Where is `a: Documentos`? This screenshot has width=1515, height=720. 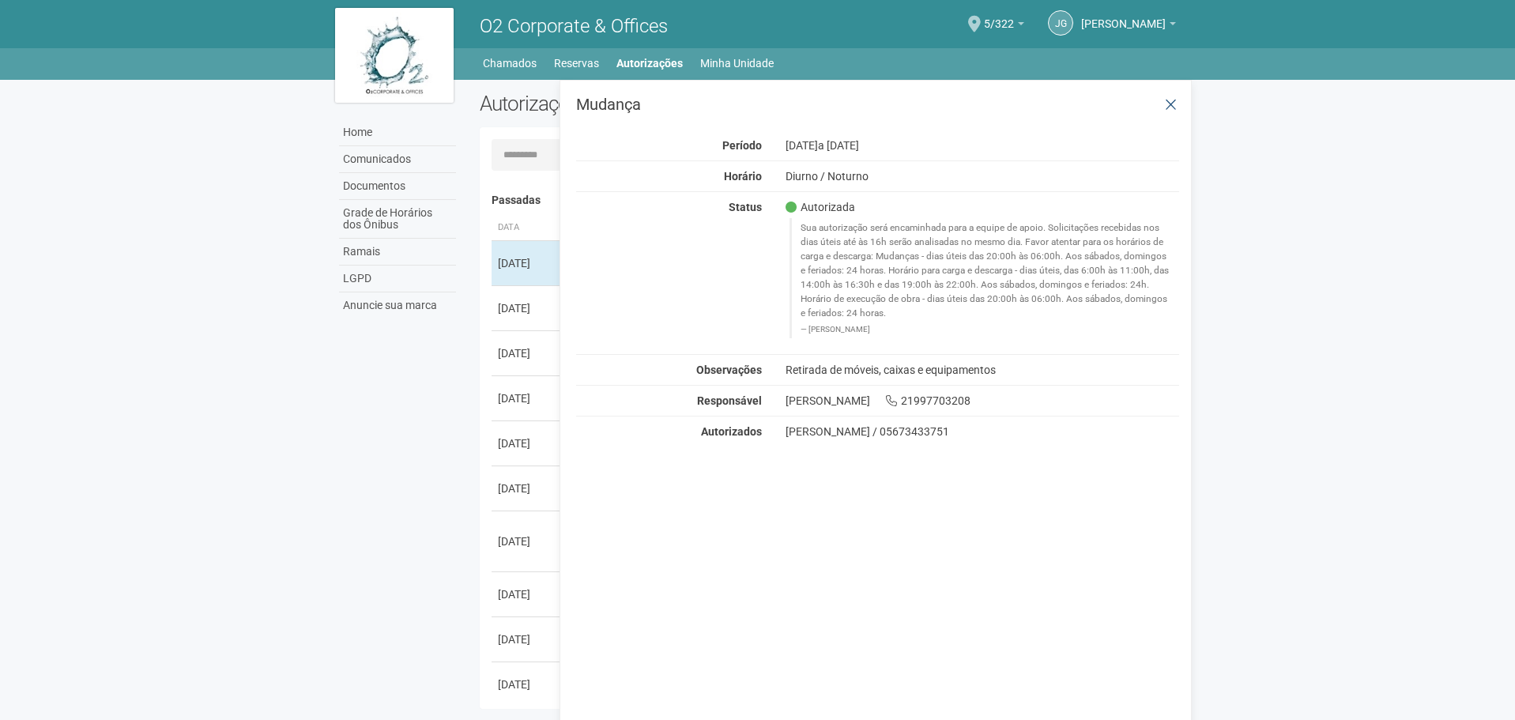
a: Documentos is located at coordinates (397, 186).